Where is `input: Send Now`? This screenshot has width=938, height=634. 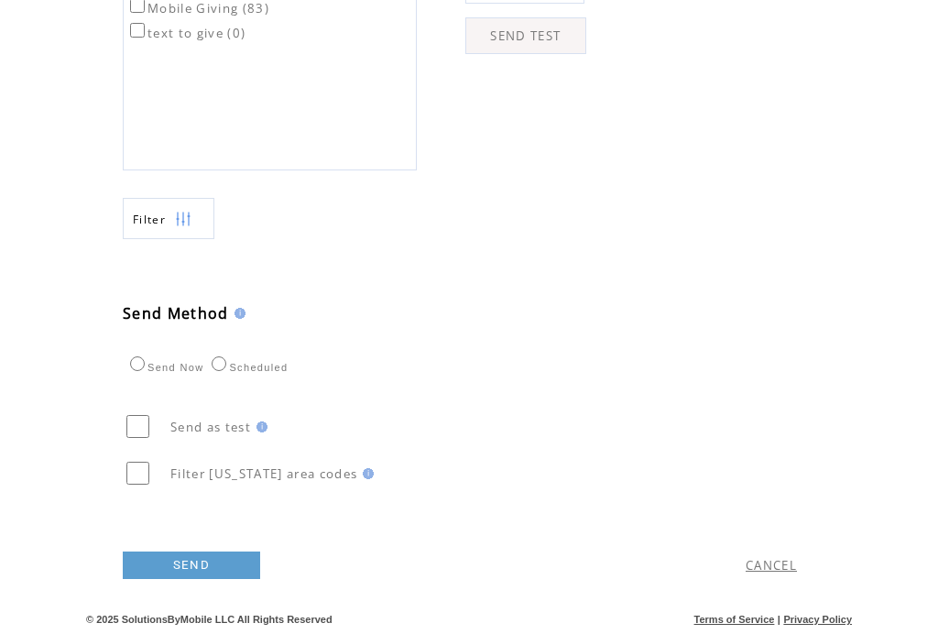 input: Send Now is located at coordinates (137, 364).